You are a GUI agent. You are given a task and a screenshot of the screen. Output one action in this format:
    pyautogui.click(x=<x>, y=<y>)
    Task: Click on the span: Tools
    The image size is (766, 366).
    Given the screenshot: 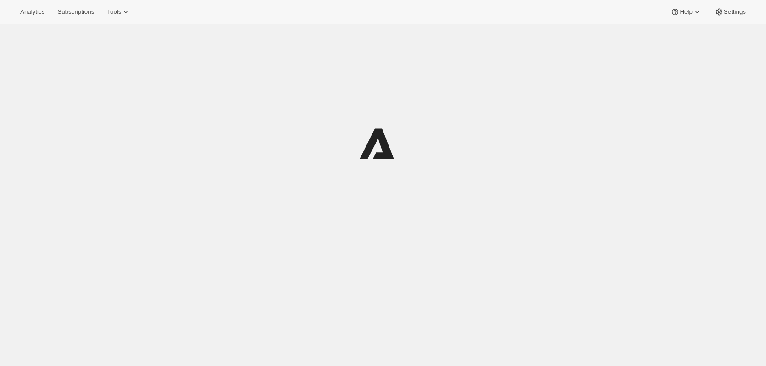 What is the action you would take?
    pyautogui.click(x=114, y=12)
    